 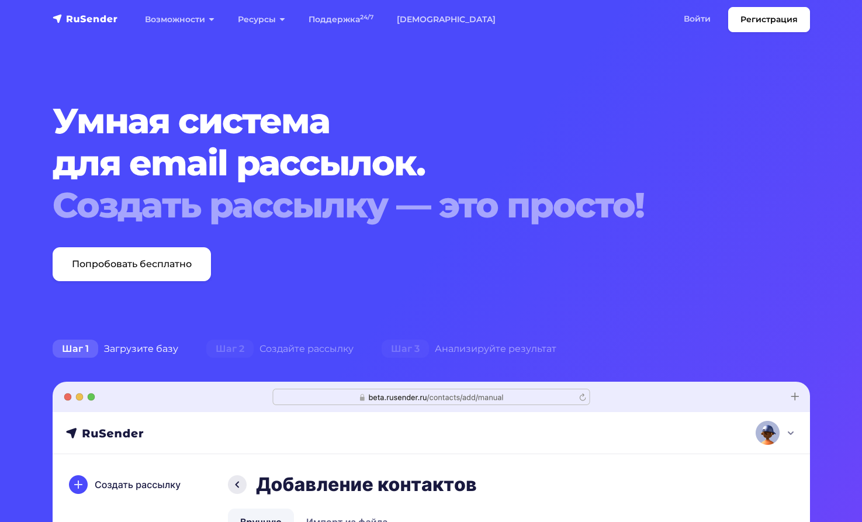 I want to click on h1: Умная система для email рассылок., so click(x=399, y=163).